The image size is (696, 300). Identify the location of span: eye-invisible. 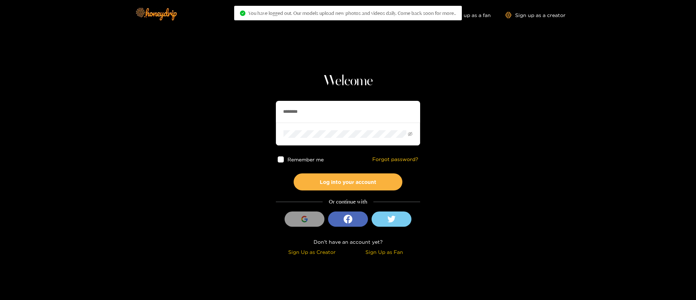
(410, 134).